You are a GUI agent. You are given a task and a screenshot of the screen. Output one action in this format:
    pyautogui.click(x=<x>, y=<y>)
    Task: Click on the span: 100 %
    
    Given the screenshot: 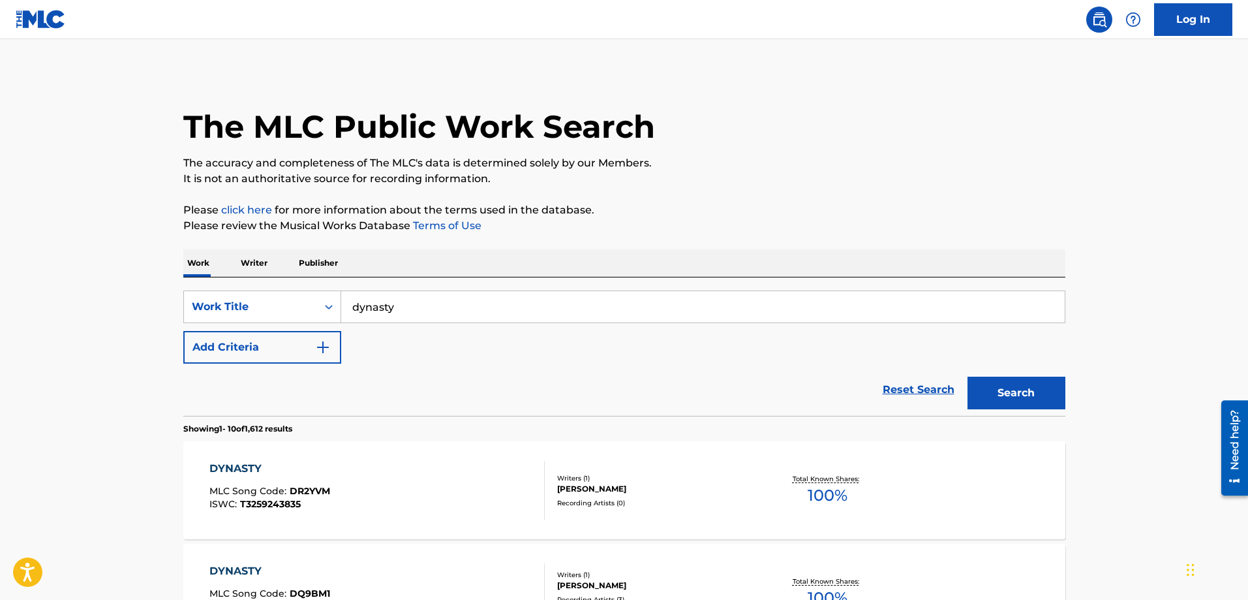 What is the action you would take?
    pyautogui.click(x=827, y=495)
    